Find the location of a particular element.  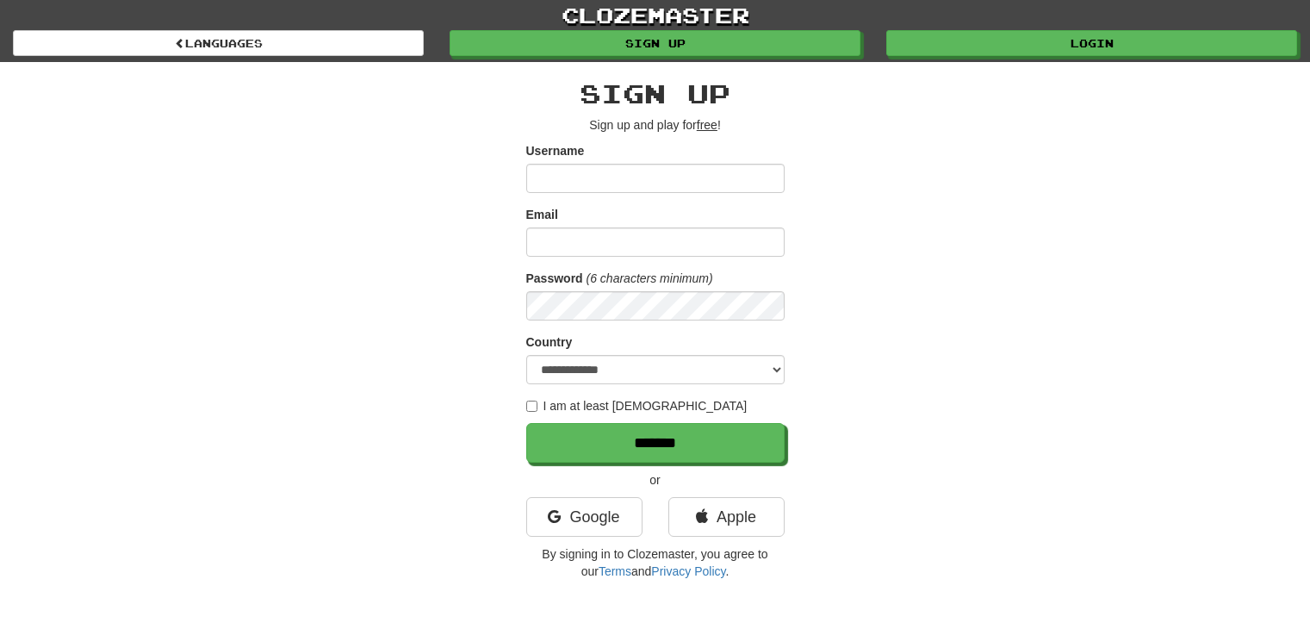

a: Login is located at coordinates (1091, 43).